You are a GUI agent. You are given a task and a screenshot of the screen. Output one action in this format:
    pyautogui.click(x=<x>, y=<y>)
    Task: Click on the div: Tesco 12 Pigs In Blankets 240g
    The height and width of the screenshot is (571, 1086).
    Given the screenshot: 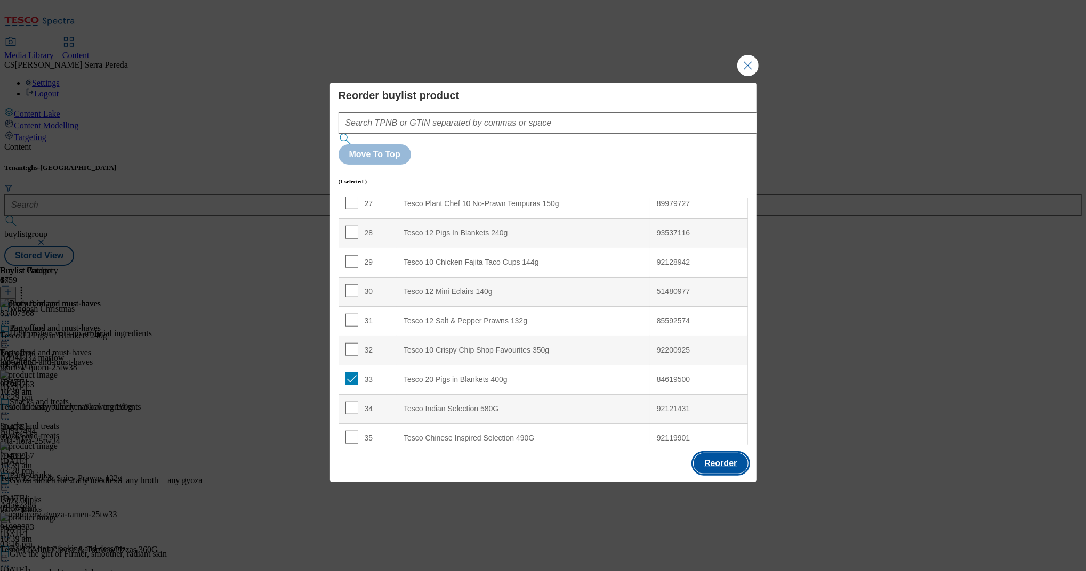 What is the action you would take?
    pyautogui.click(x=523, y=233)
    